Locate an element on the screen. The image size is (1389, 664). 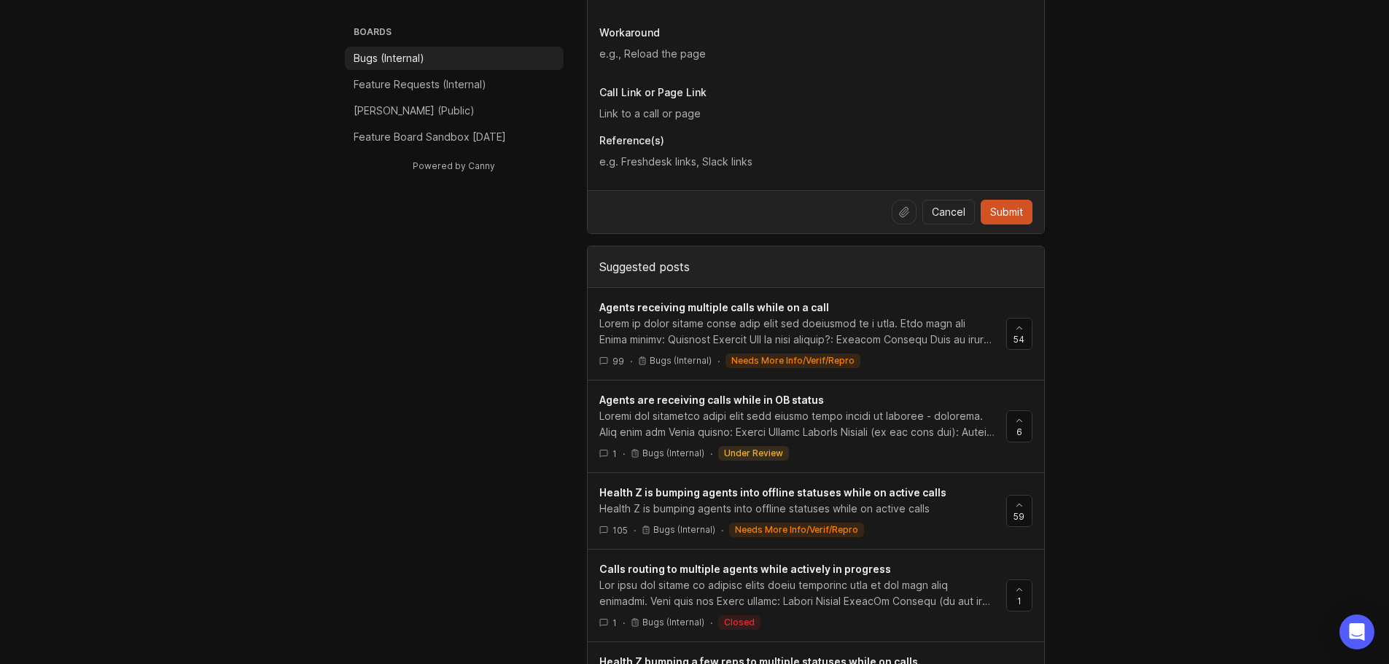
span: Health Z is bumping agents into offline statuses while on active calls is located at coordinates (773, 492).